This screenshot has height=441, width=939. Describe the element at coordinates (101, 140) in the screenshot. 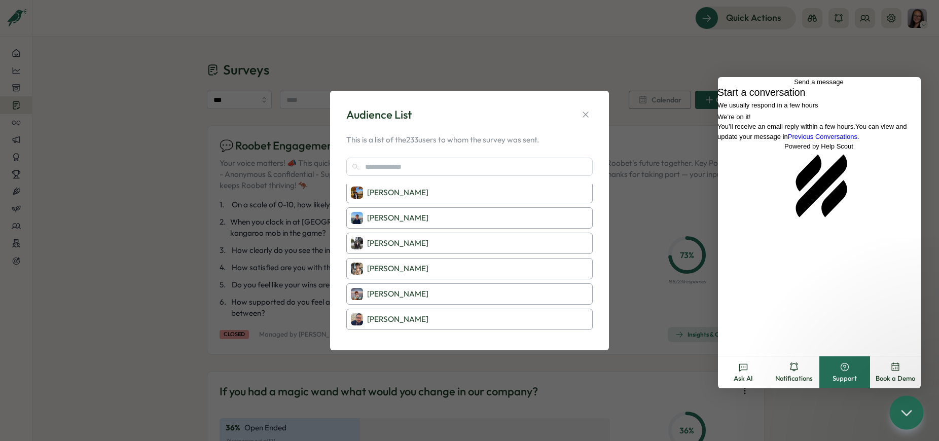

I see `a: Powered by Help Scout` at that location.